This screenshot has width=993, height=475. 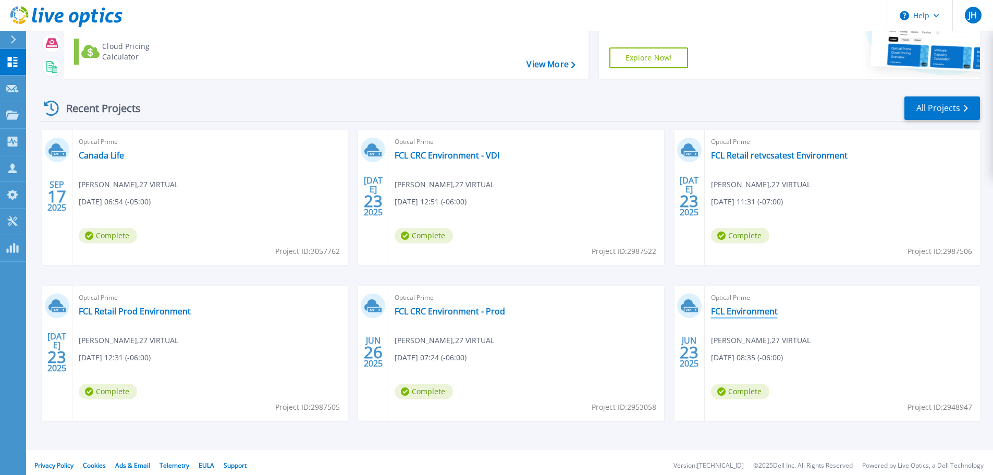 I want to click on a: Explore Now!, so click(x=649, y=58).